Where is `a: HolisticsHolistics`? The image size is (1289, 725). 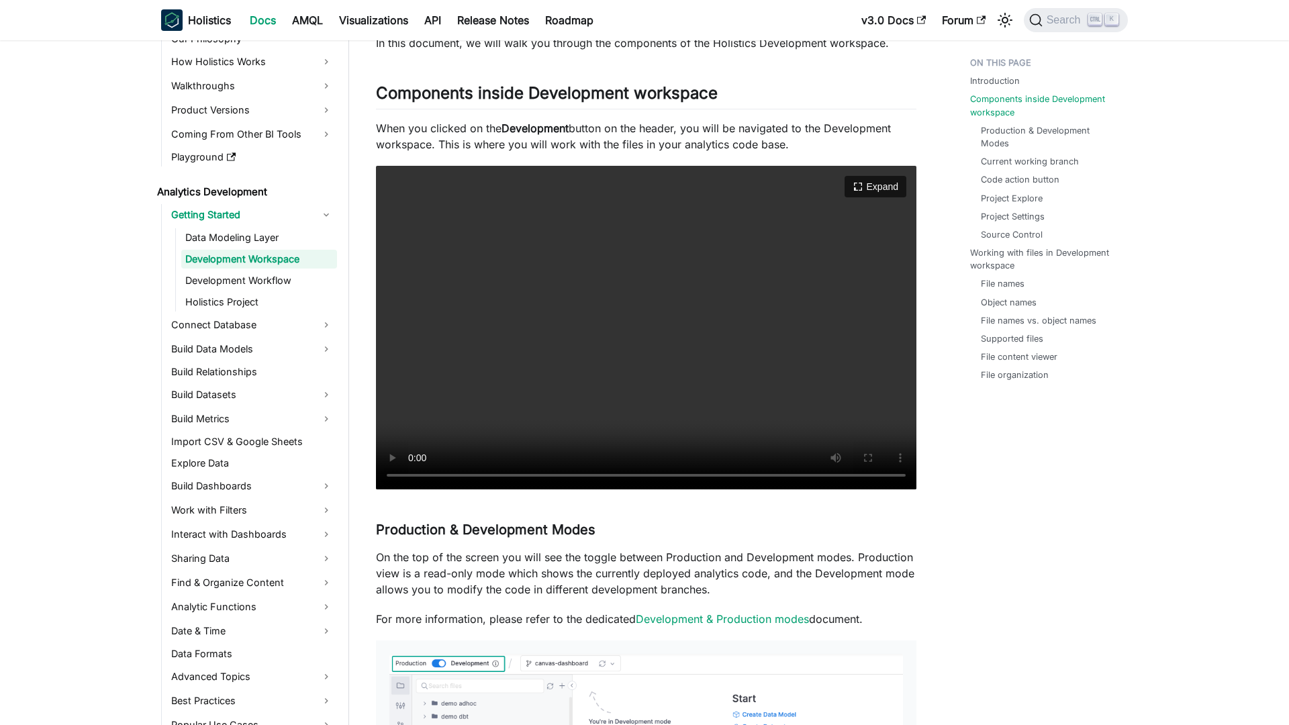
a: HolisticsHolistics is located at coordinates (196, 20).